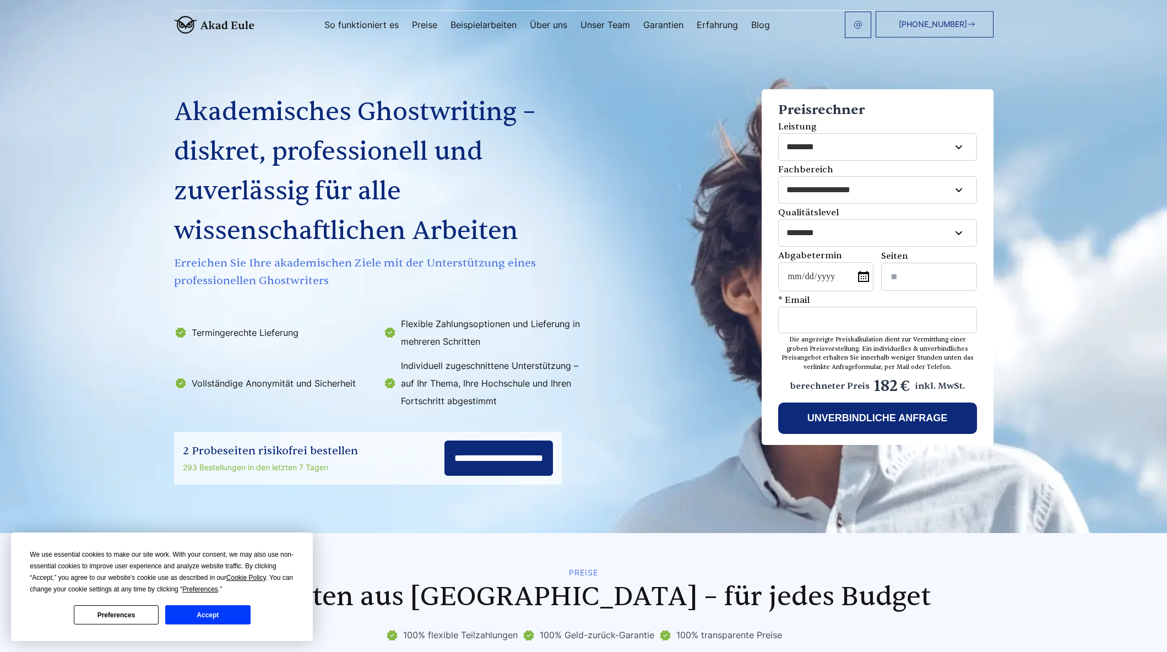 Image resolution: width=1167 pixels, height=652 pixels. What do you see at coordinates (425, 25) in the screenshot?
I see `a: Preise` at bounding box center [425, 25].